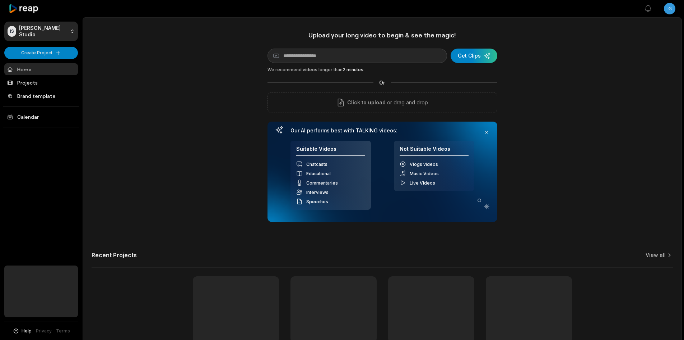 Image resolution: width=684 pixels, height=340 pixels. I want to click on a: Privacy, so click(44, 331).